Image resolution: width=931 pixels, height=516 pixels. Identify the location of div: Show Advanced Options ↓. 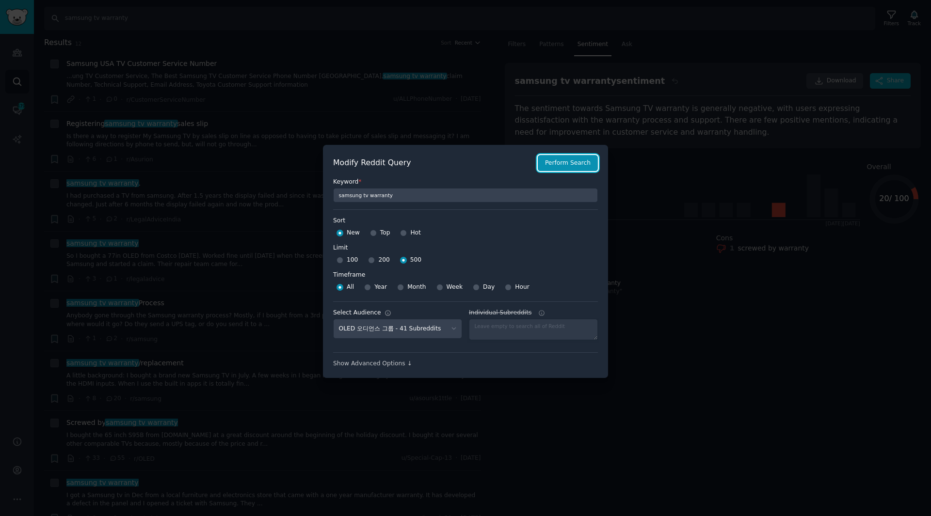
(465, 364).